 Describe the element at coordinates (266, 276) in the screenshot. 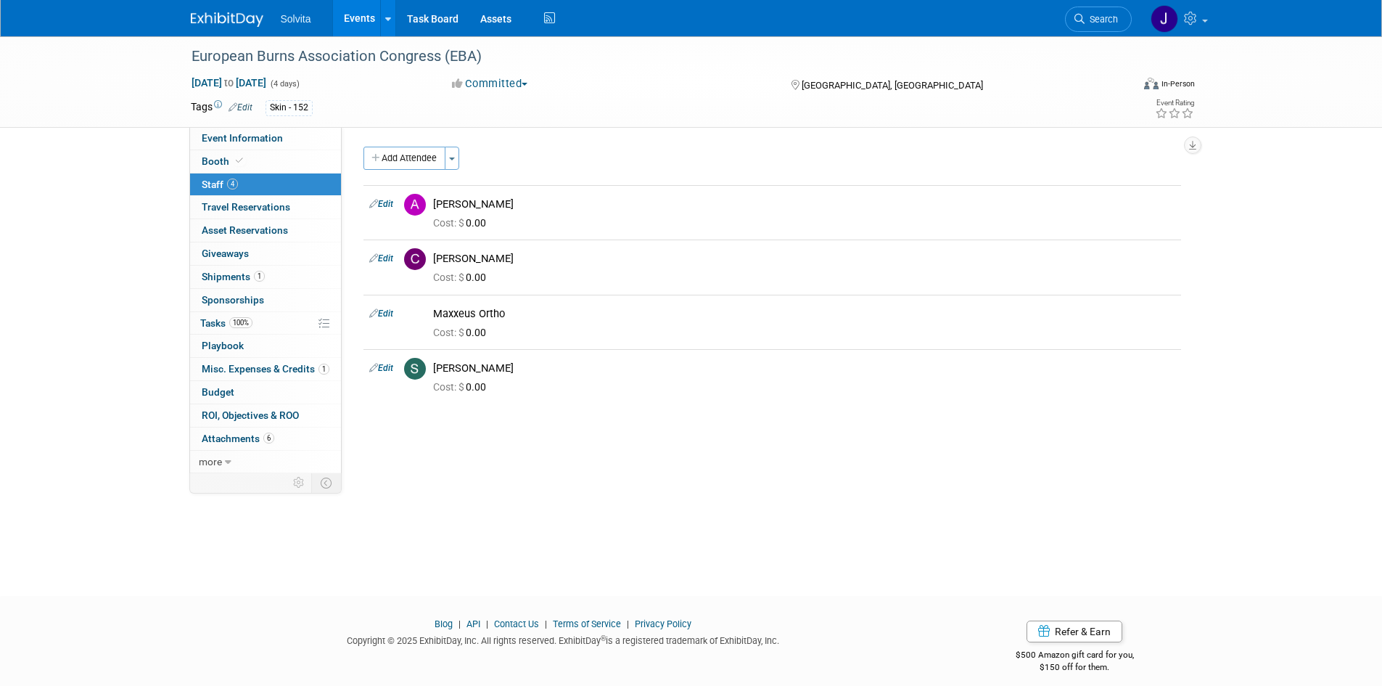

I see `a: Shipments1` at that location.